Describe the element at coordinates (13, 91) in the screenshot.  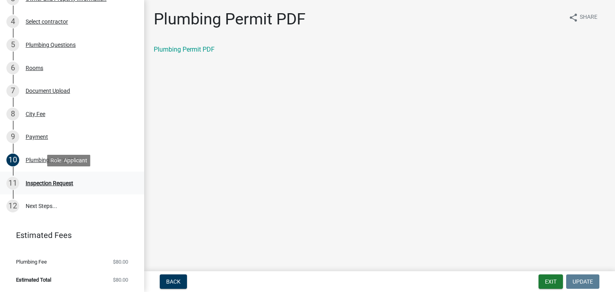
I see `div: 7` at that location.